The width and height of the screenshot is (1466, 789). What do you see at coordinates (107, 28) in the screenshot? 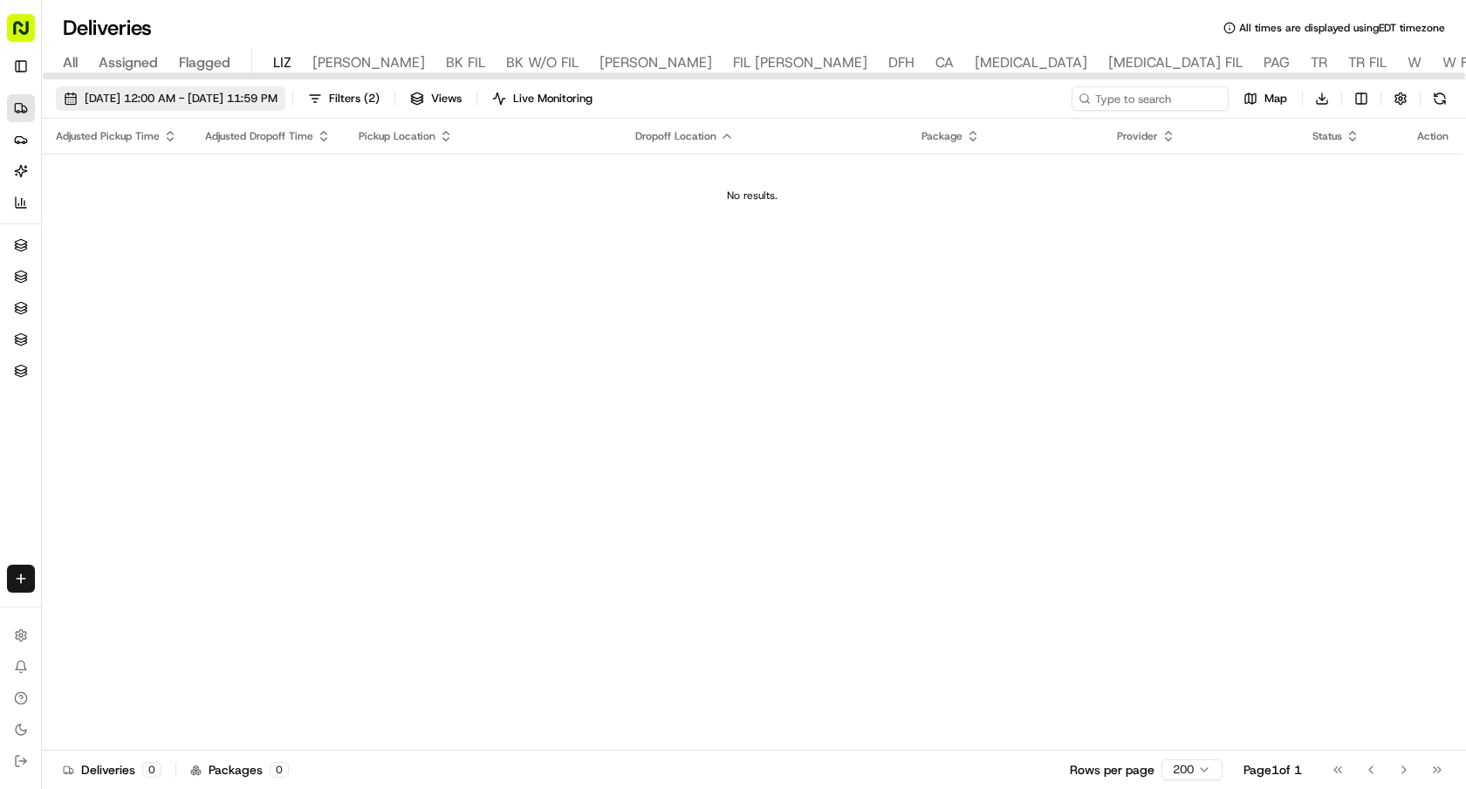
I see `h1: Deliveries` at bounding box center [107, 28].